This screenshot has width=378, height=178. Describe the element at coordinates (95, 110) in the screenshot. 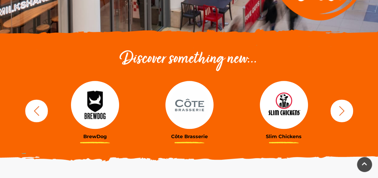

I see `a: BrewDog` at that location.